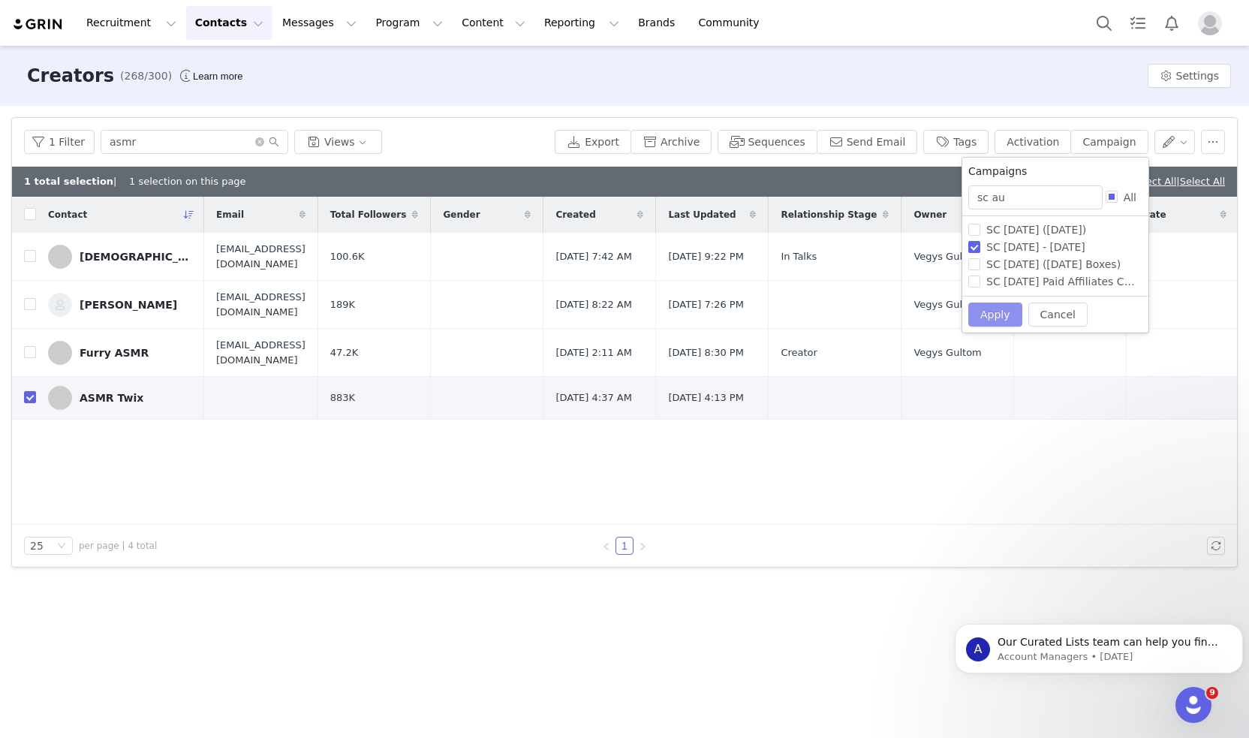 This screenshot has height=738, width=1249. What do you see at coordinates (799, 353) in the screenshot?
I see `span: Creator` at bounding box center [799, 353].